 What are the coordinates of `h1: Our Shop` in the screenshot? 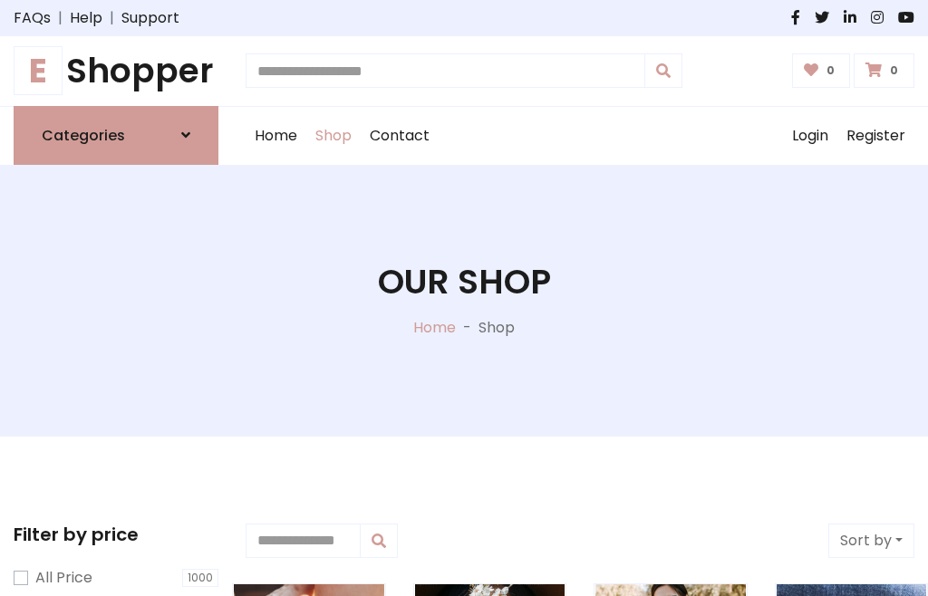 It's located at (464, 282).